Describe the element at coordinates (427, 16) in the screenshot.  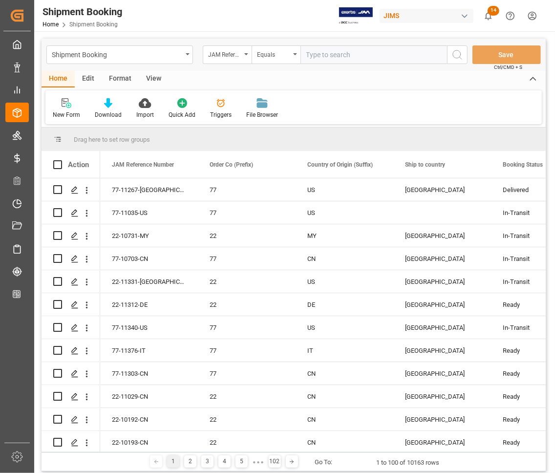
I see `div: JIMS` at that location.